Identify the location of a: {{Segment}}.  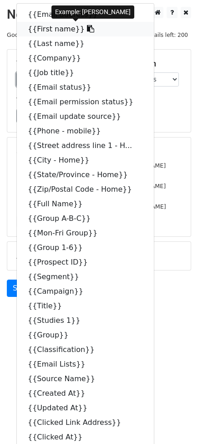
(85, 277).